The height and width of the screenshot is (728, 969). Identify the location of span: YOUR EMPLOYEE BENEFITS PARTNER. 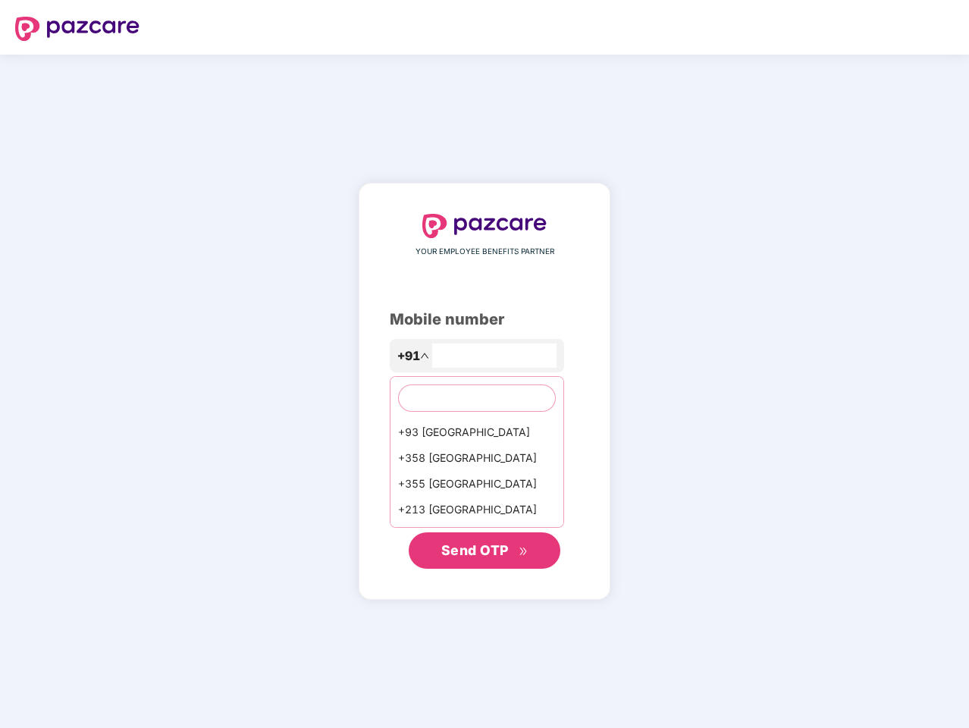
(485, 252).